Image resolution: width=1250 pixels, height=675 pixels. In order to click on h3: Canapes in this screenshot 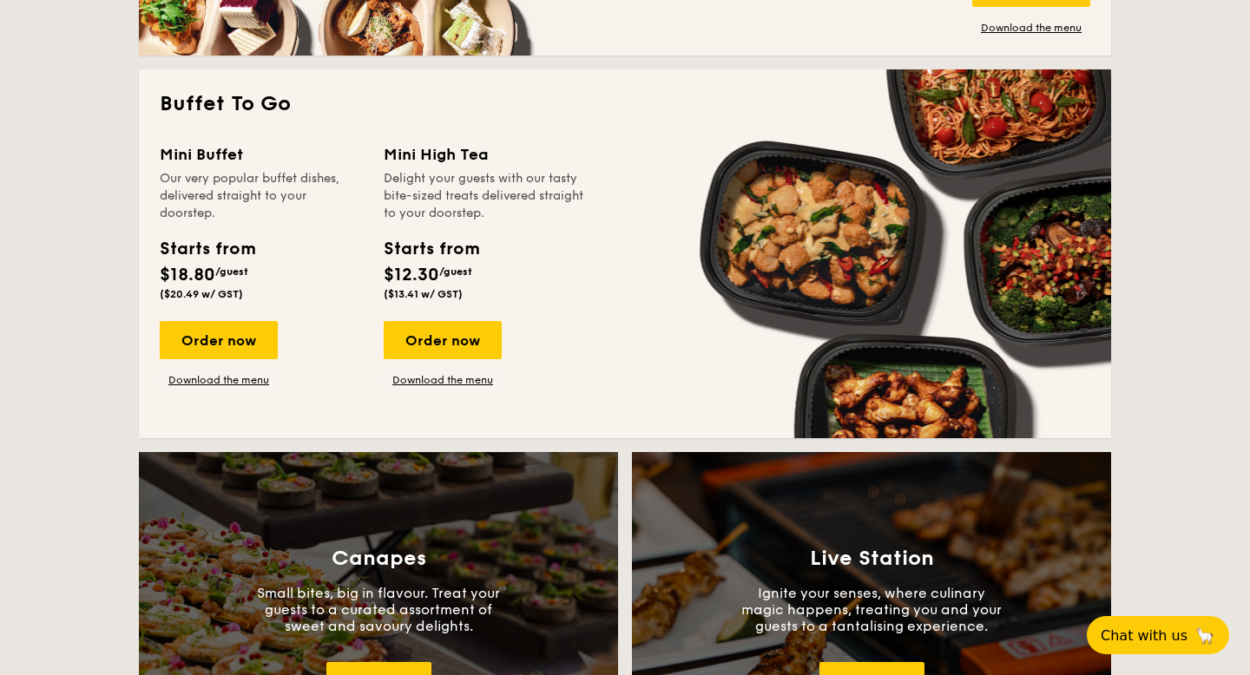, I will do `click(379, 559)`.